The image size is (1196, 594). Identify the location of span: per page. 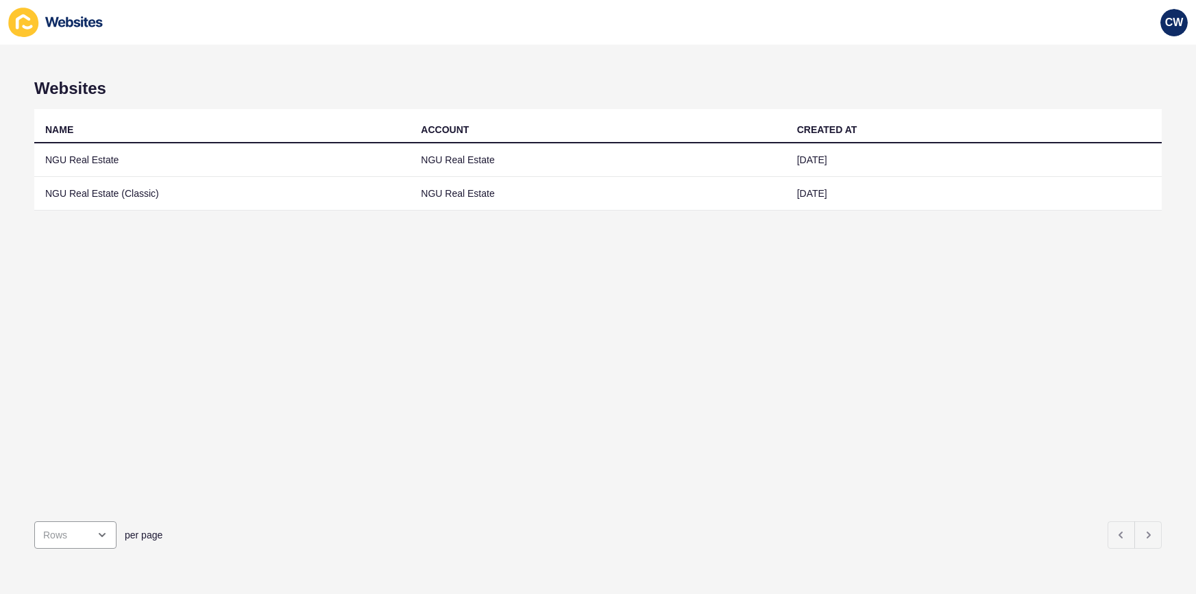
(143, 535).